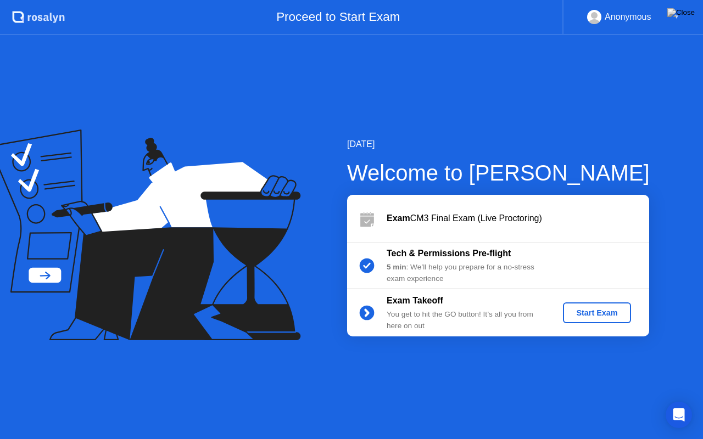 This screenshot has height=439, width=703. I want to click on div: Start Exam, so click(596, 313).